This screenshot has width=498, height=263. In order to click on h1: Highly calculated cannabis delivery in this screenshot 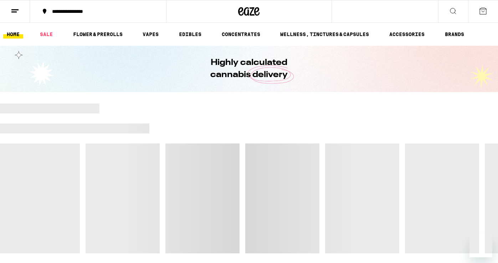, I will do `click(249, 69)`.